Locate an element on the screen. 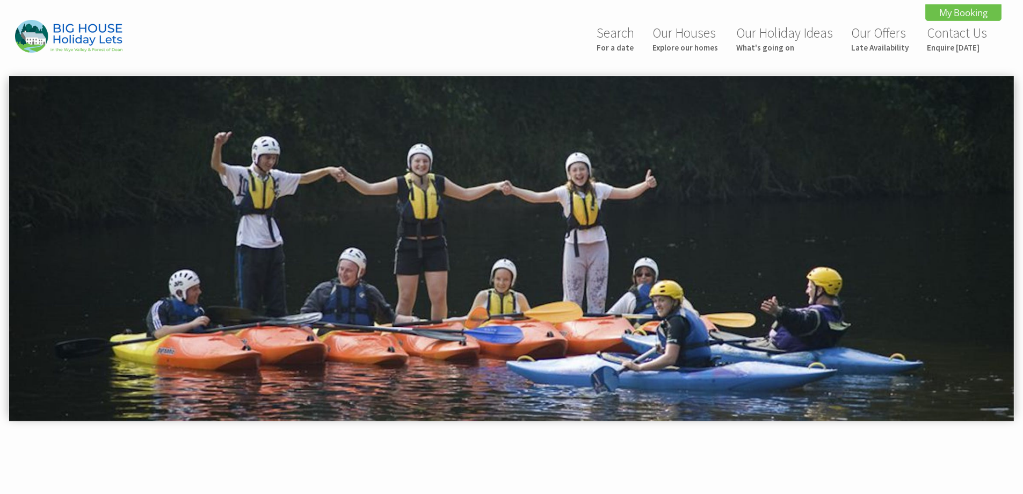 The image size is (1023, 494). small: Explore our homes is located at coordinates (686, 47).